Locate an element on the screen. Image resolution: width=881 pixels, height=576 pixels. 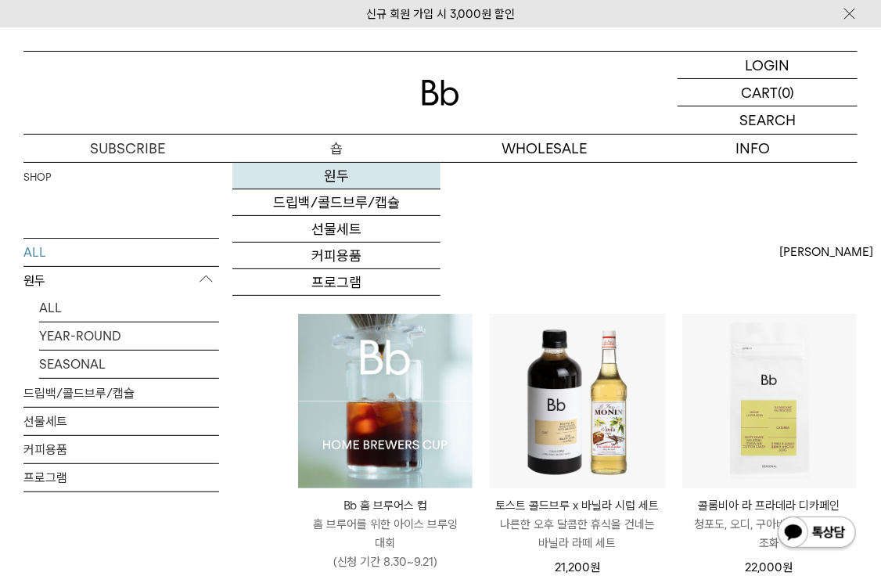
p: 토스트 콜드브루 x 바닐라 시럽 세트 is located at coordinates (577, 506).